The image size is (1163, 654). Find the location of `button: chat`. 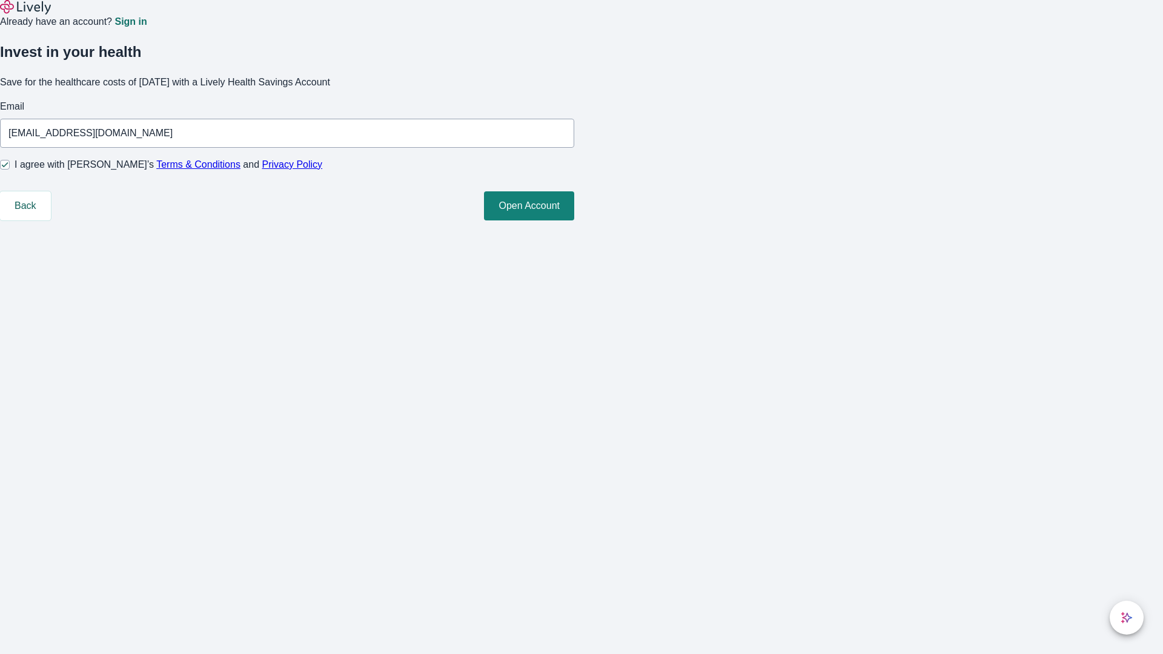

button: chat is located at coordinates (1127, 618).